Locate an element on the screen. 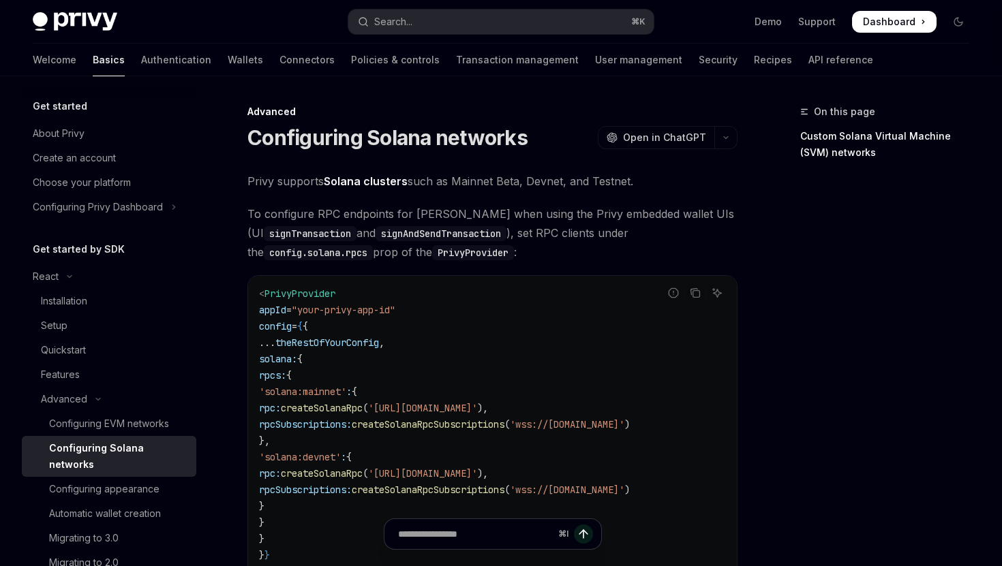  button: Open in ChatGPT is located at coordinates (656, 138).